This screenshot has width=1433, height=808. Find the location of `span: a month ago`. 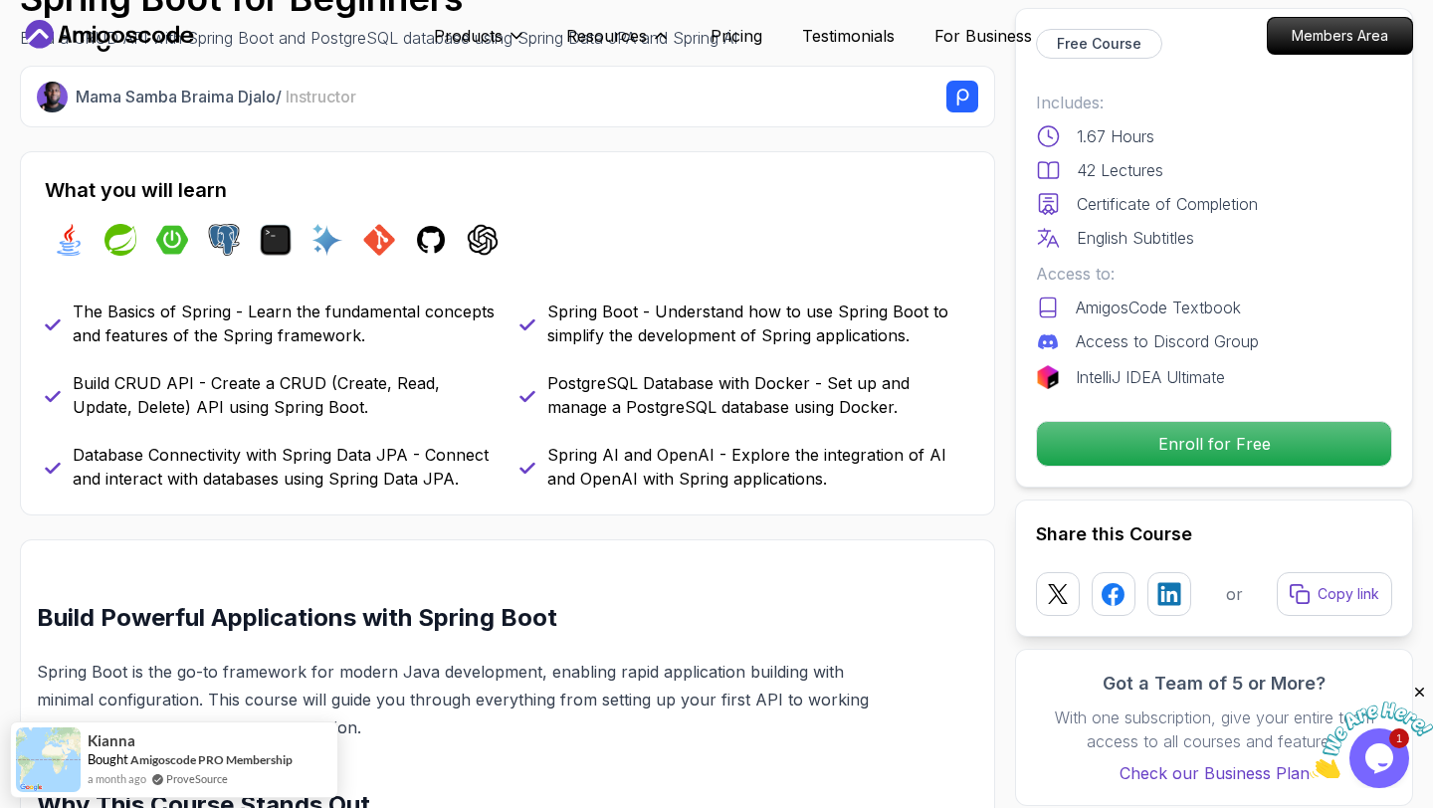

span: a month ago is located at coordinates (116, 778).